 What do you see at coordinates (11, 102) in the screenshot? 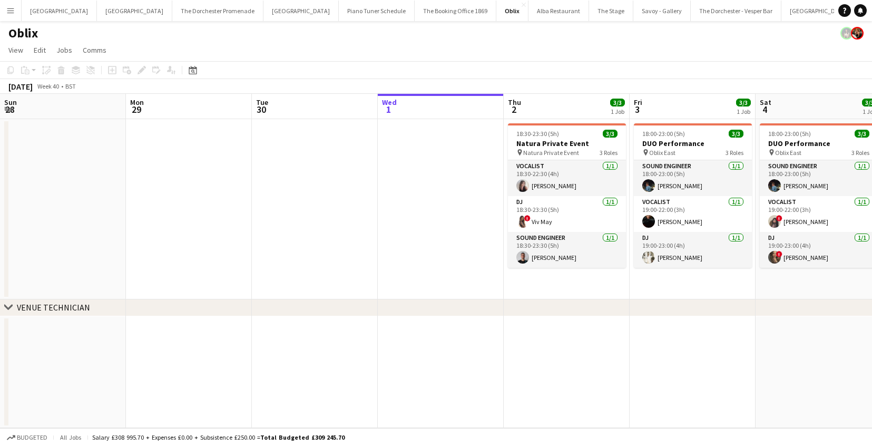
I see `span: Sun` at bounding box center [11, 102].